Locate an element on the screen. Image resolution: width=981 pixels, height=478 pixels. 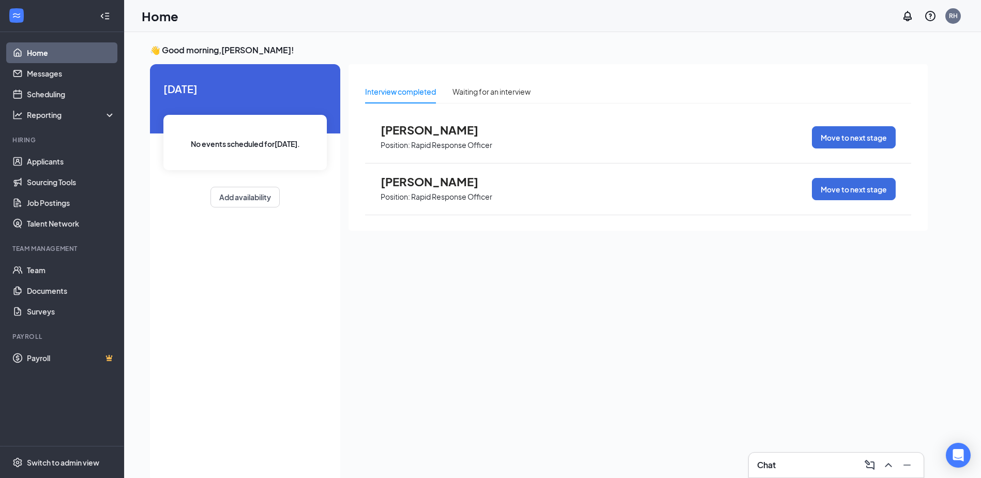
a: PayrollCrown is located at coordinates (71, 358).